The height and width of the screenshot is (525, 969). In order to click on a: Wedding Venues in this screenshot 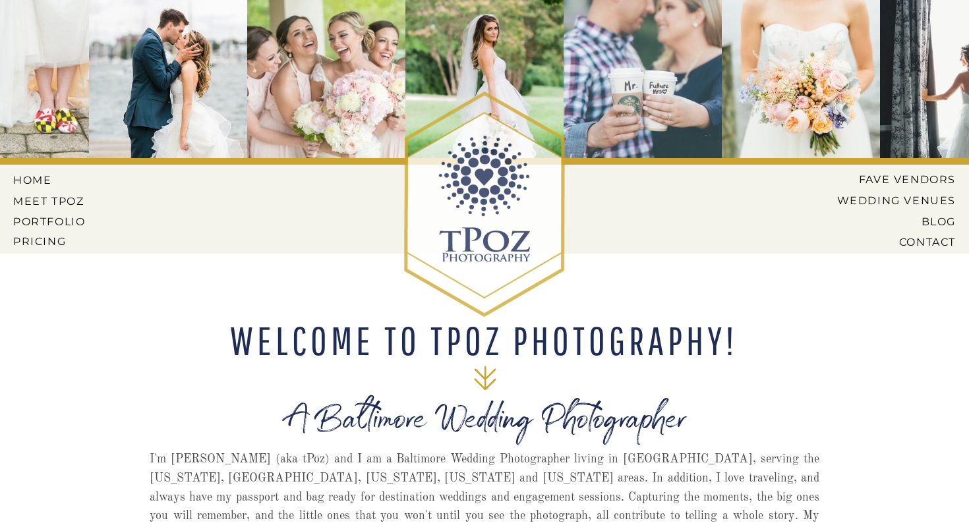, I will do `click(886, 200)`.